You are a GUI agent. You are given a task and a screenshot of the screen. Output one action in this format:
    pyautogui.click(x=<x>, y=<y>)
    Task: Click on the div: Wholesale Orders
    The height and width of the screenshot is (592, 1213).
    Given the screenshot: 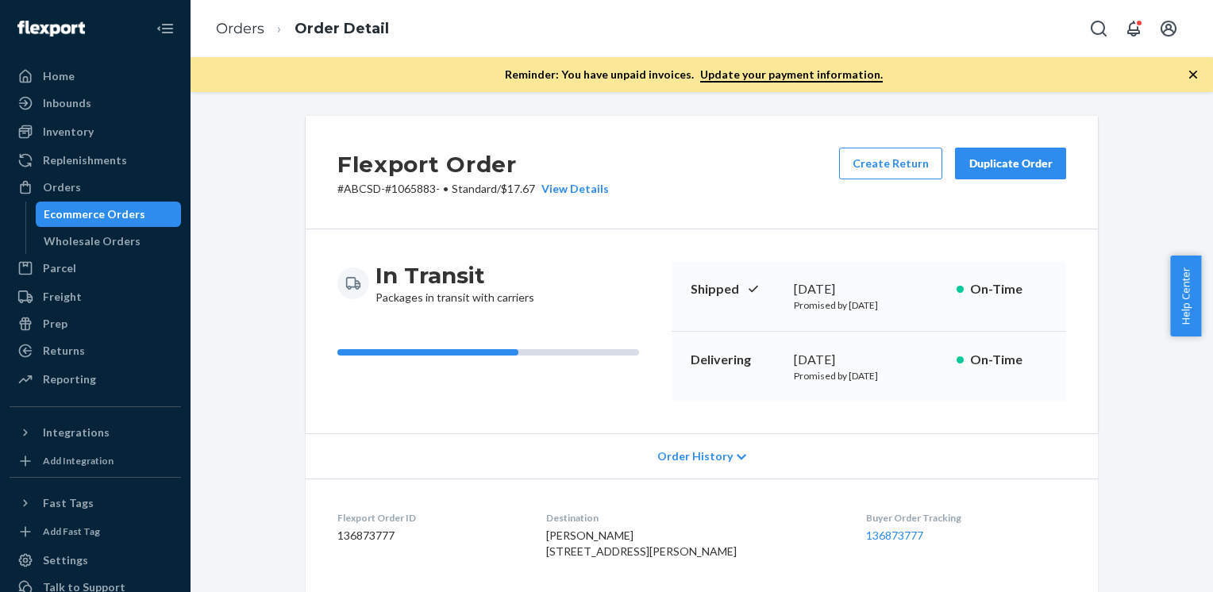 What is the action you would take?
    pyautogui.click(x=92, y=241)
    